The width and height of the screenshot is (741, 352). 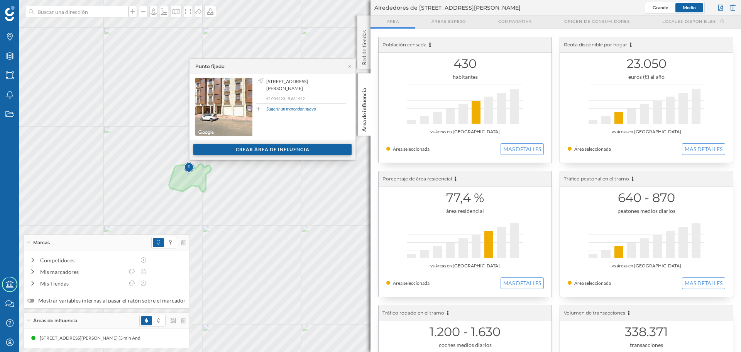 What do you see at coordinates (689, 21) in the screenshot?
I see `span: Locales disponibles` at bounding box center [689, 21].